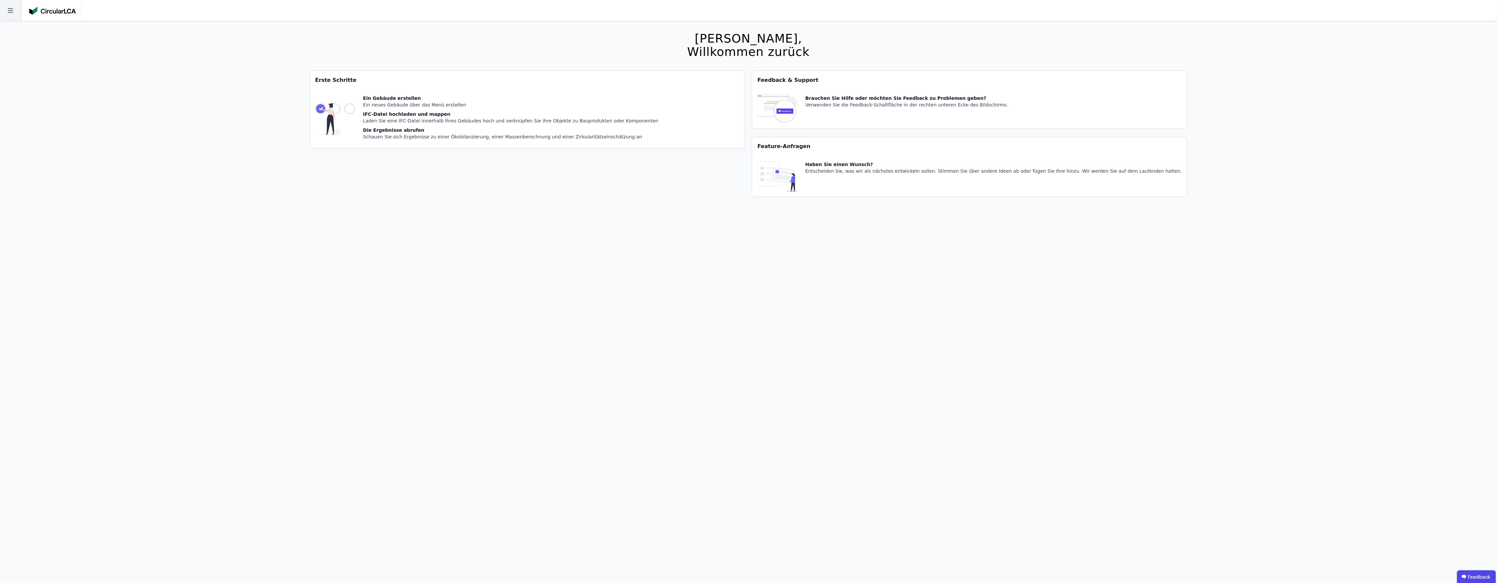 Image resolution: width=1497 pixels, height=583 pixels. What do you see at coordinates (778, 176) in the screenshot?
I see `img: feature_request_tile-UiXE1qGU.svg` at bounding box center [778, 176].